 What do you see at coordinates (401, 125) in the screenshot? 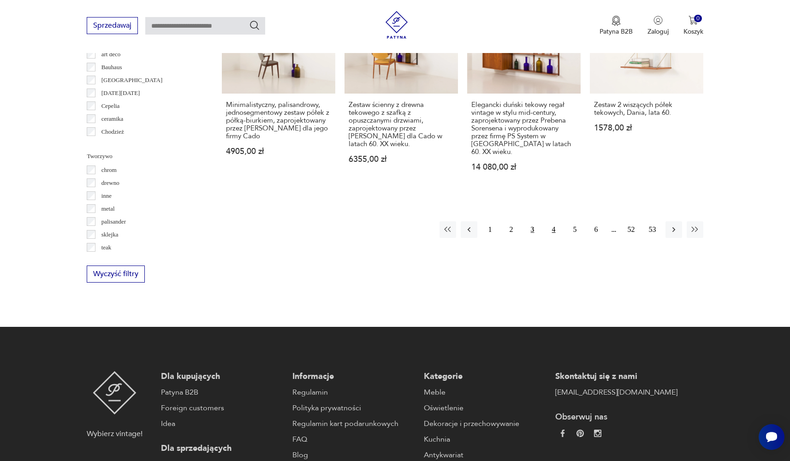
I see `h3: Zestaw ścienny z drewna tekowego z szafką z opuszczanymi drzwiami, zaprojektowany przez [PERSON_N...` at bounding box center [401, 125].